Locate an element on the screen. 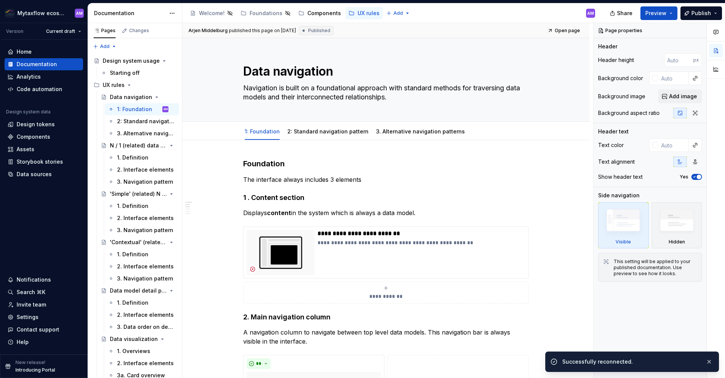  button: Share is located at coordinates (622, 13).